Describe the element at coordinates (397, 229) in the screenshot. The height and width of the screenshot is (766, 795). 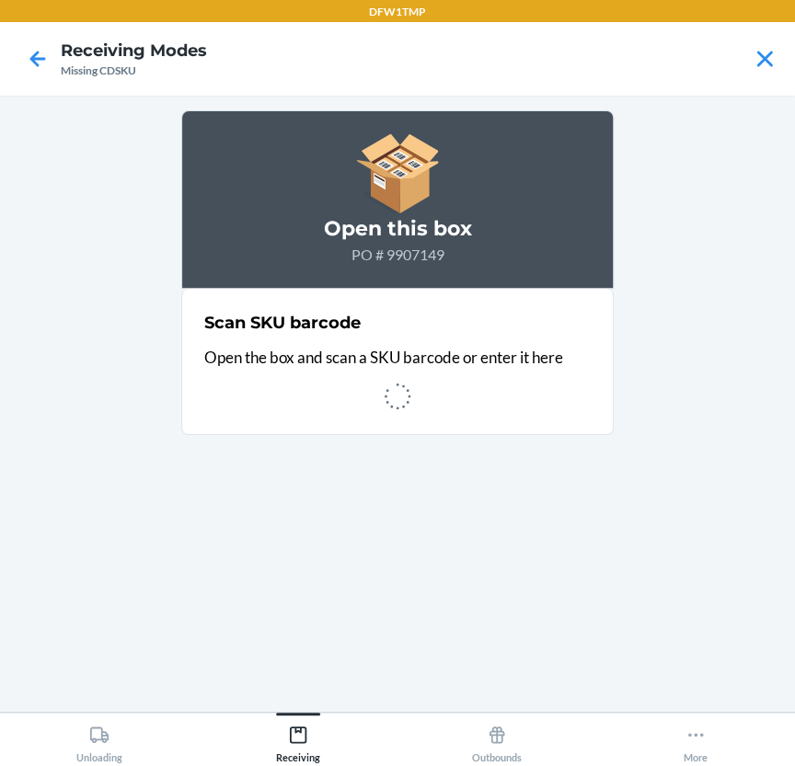
I see `h3: Open this box` at that location.